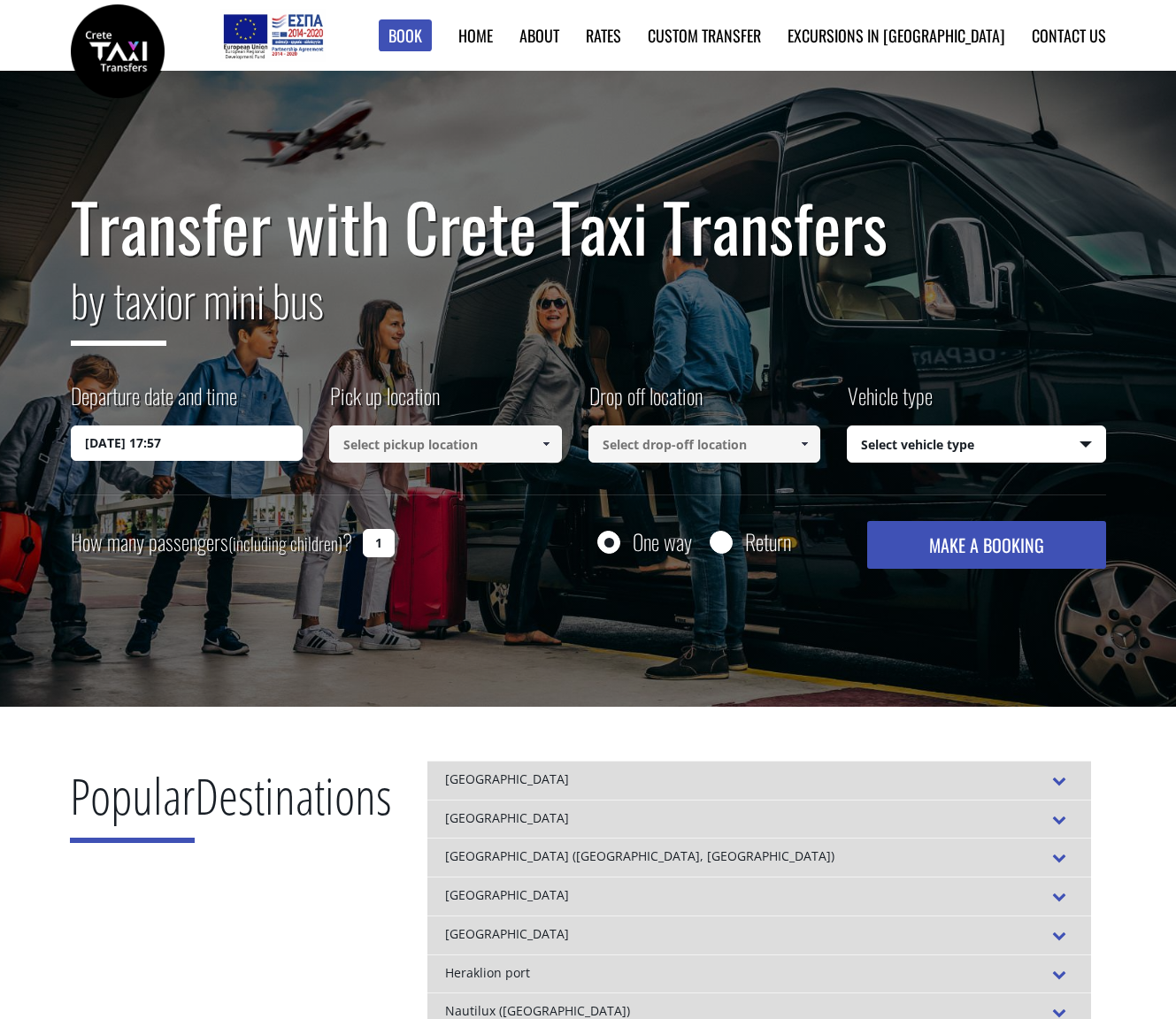 This screenshot has height=1019, width=1176. What do you see at coordinates (645, 403) in the screenshot?
I see `label: Drop off location` at bounding box center [645, 403].